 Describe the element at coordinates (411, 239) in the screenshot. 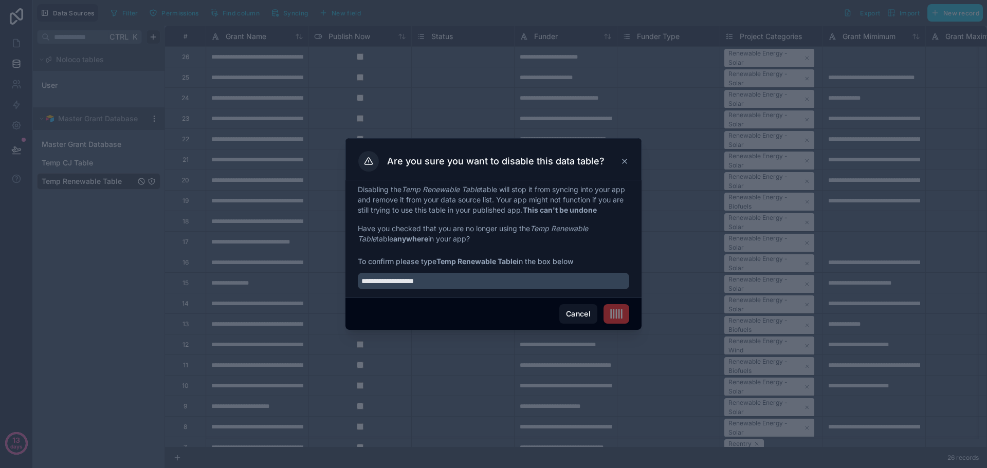

I see `strong: anywhere` at that location.